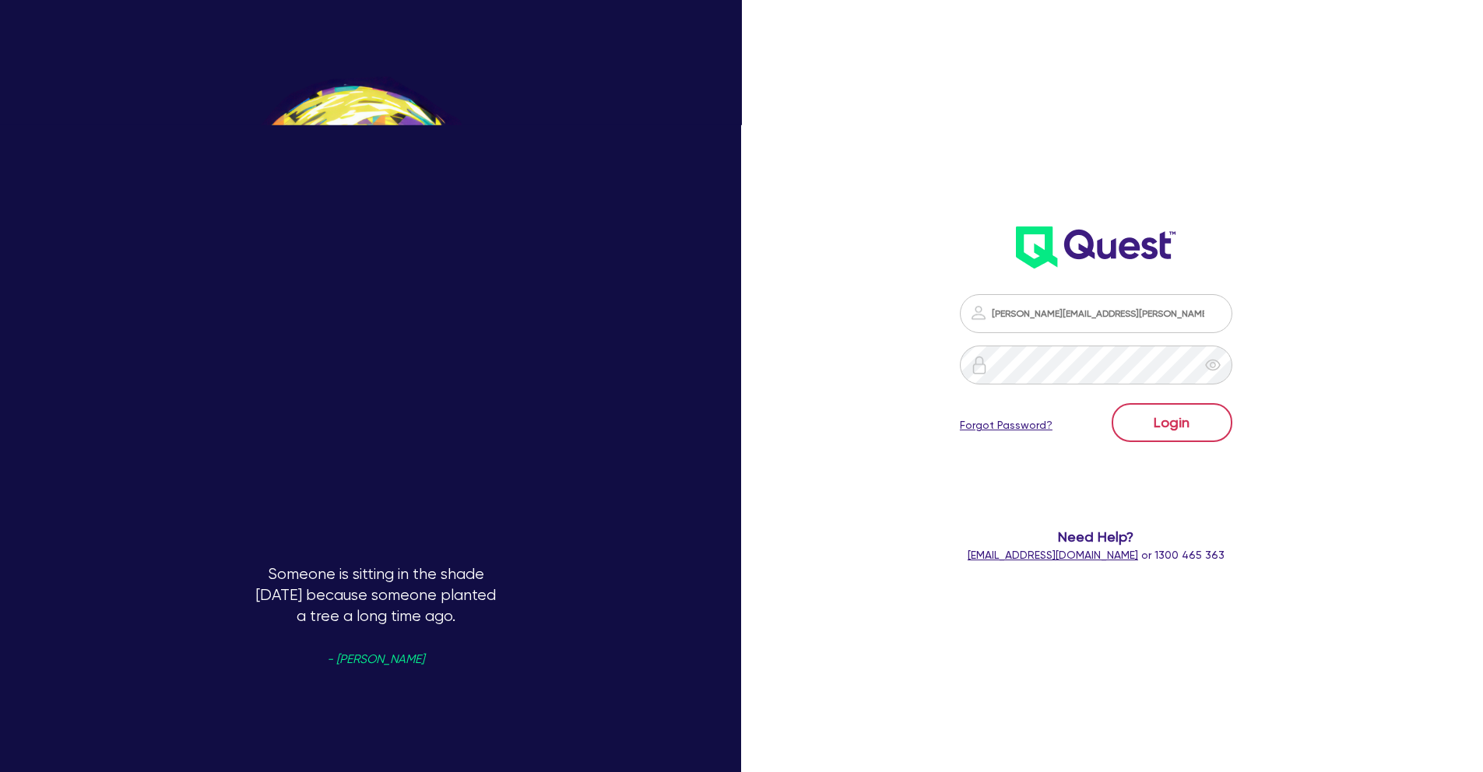 The height and width of the screenshot is (772, 1483). I want to click on span: Need Help?, so click(1096, 536).